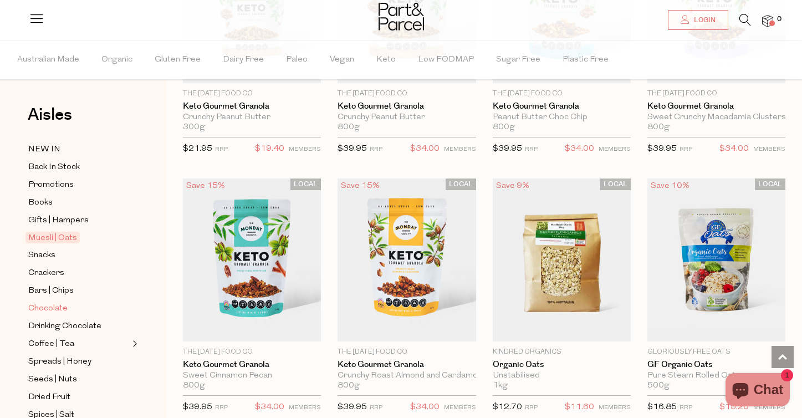 This screenshot has width=802, height=418. Describe the element at coordinates (561, 352) in the screenshot. I see `p: Kindred Organics` at that location.